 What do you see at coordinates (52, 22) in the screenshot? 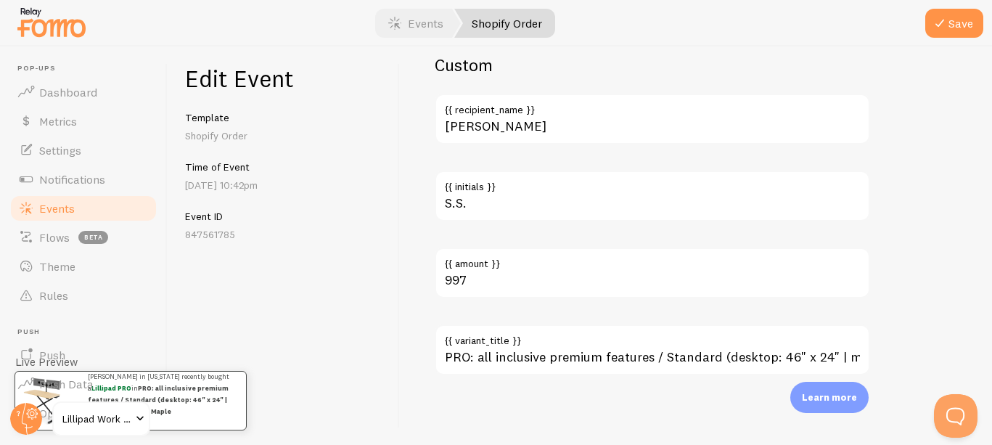
I see `img: fomo-relay-logo-orange.svg` at bounding box center [52, 22].